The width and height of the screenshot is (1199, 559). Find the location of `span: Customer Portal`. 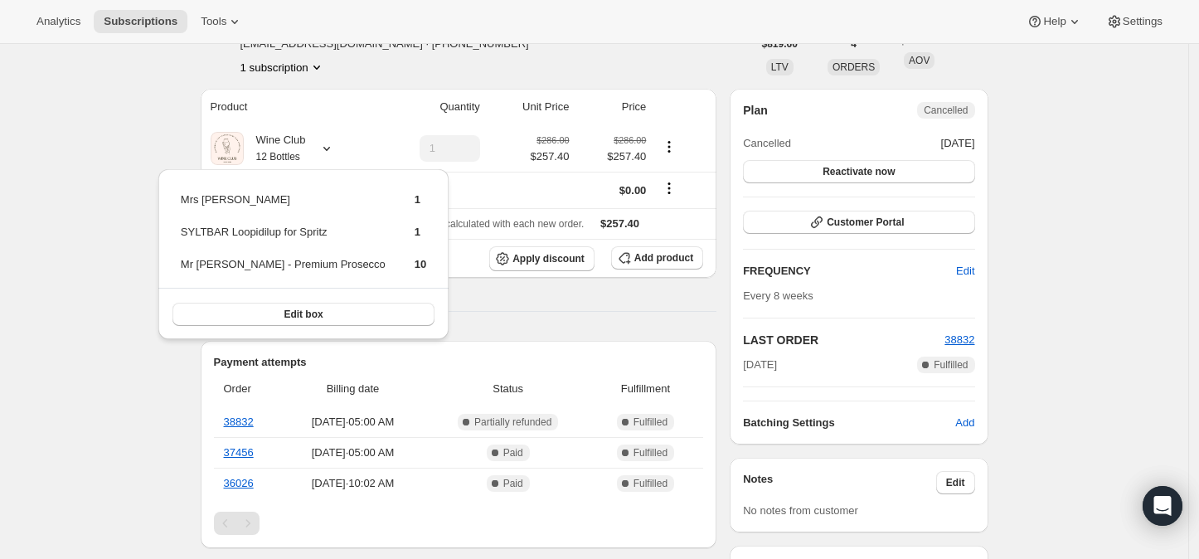

span: Customer Portal is located at coordinates (865, 222).